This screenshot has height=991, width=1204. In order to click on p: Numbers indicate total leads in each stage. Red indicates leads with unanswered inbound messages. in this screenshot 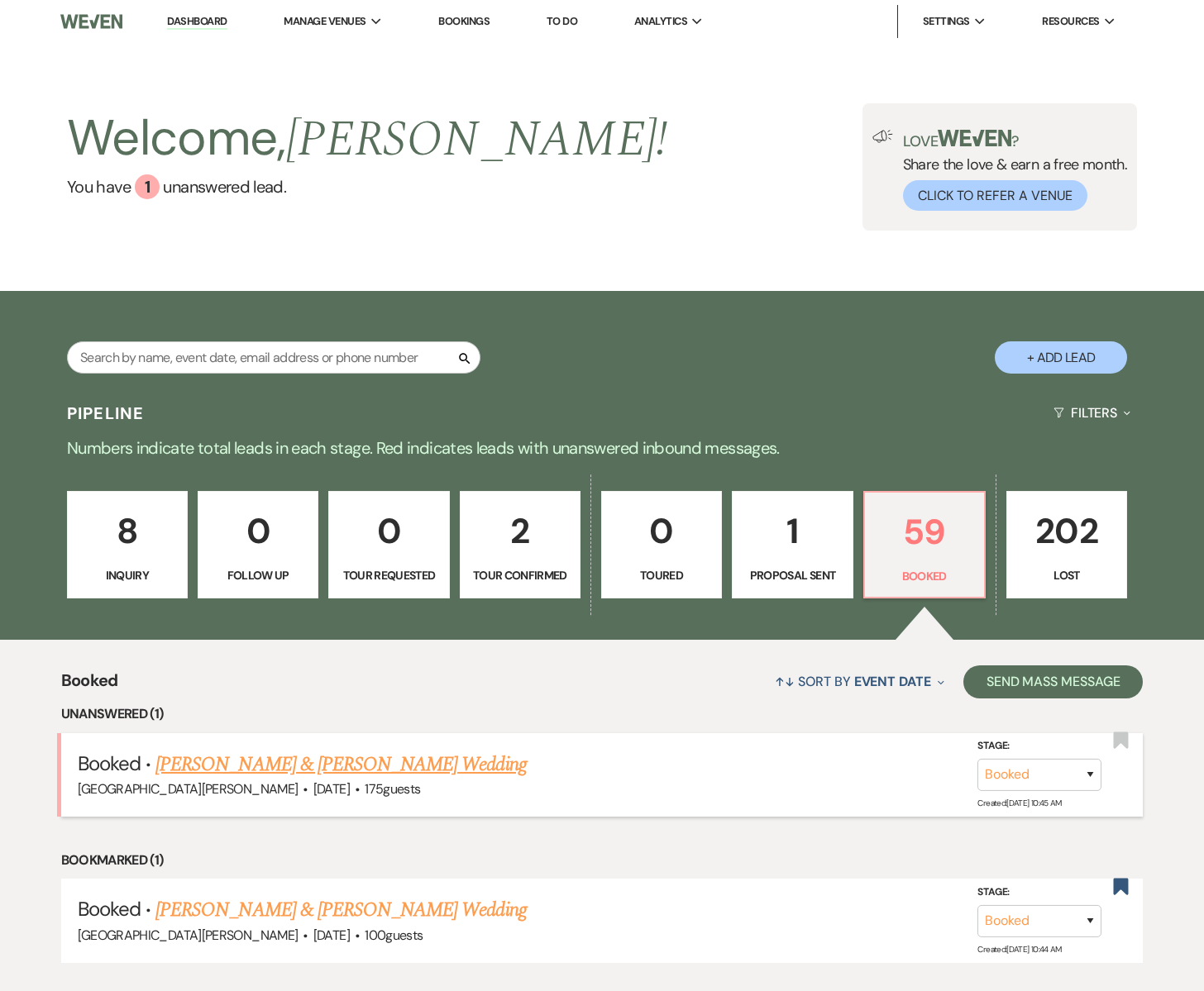, I will do `click(602, 448)`.